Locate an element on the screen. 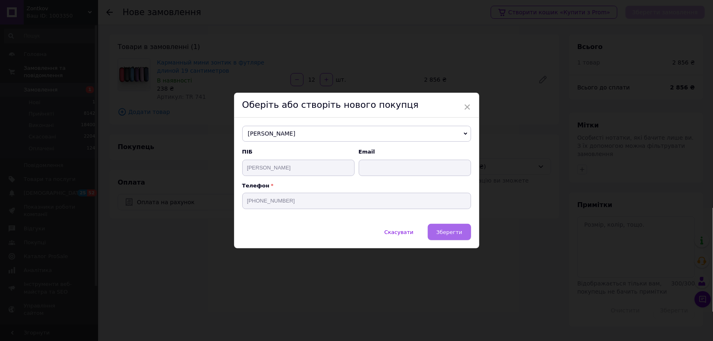 The image size is (713, 341). span: Зберегти is located at coordinates (449, 232).